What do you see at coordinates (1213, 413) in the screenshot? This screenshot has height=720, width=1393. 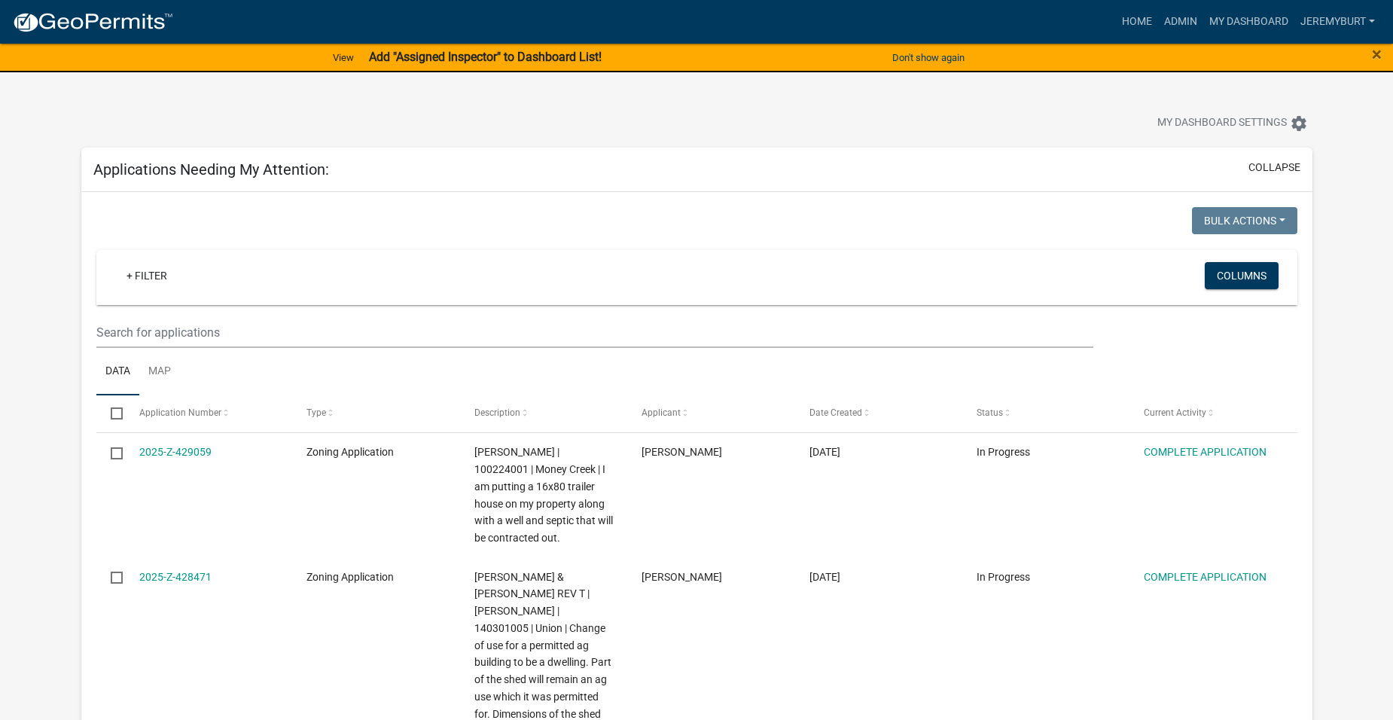 I see `datatable-header-cell: Current Activity` at bounding box center [1213, 413].